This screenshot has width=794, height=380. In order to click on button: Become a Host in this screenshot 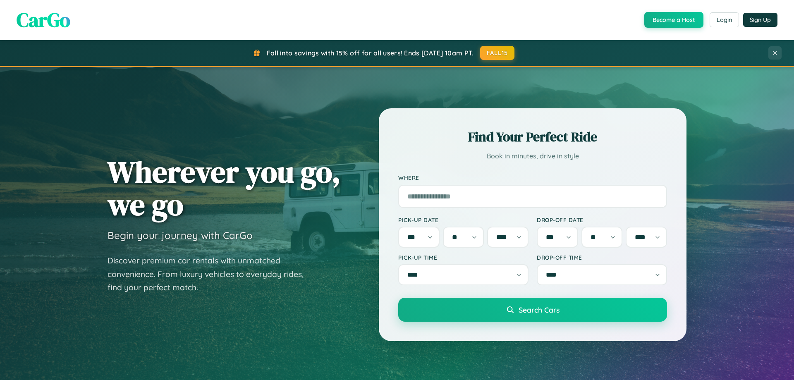, I will do `click(673, 20)`.